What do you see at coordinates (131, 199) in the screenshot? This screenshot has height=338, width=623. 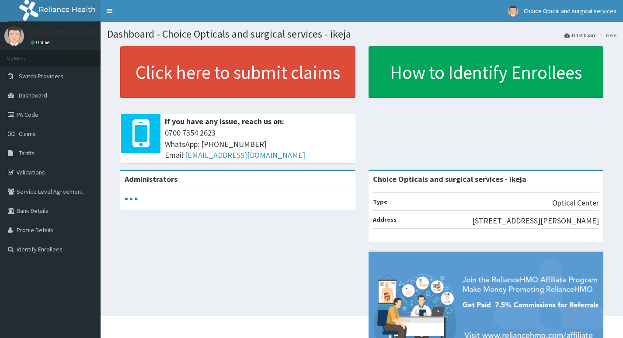 I see `svg: audio-loading` at bounding box center [131, 199].